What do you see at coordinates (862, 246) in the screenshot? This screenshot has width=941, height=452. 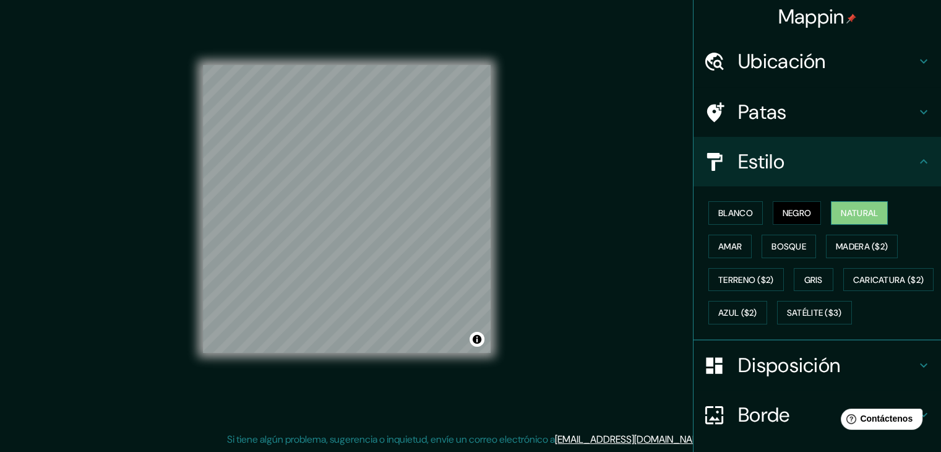 I see `font: Madera ($2)` at bounding box center [862, 246].